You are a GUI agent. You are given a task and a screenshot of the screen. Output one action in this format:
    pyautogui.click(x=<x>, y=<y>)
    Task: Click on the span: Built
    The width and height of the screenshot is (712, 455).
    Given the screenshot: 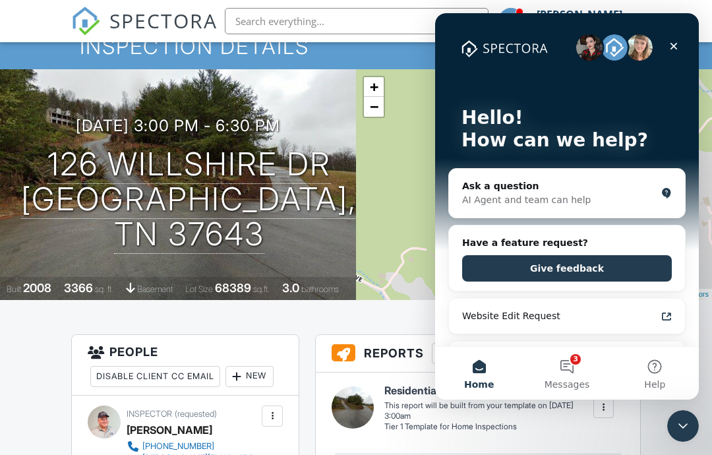 What is the action you would take?
    pyautogui.click(x=14, y=289)
    